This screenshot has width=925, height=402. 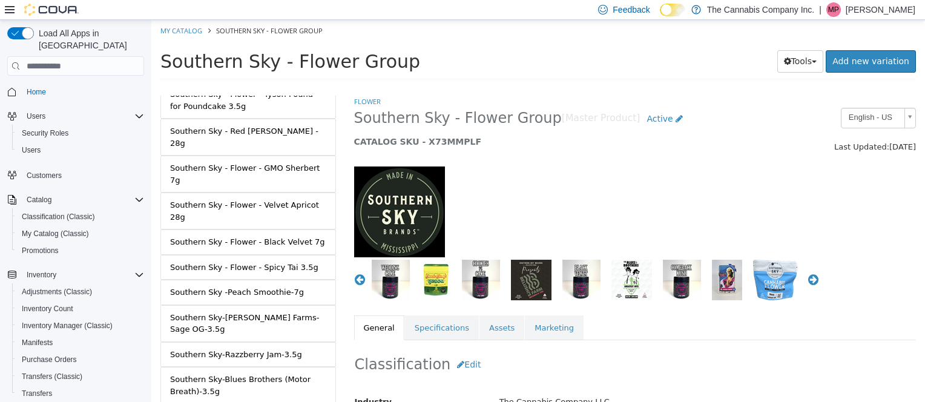 I want to click on button: Classification (Classic), so click(x=81, y=217).